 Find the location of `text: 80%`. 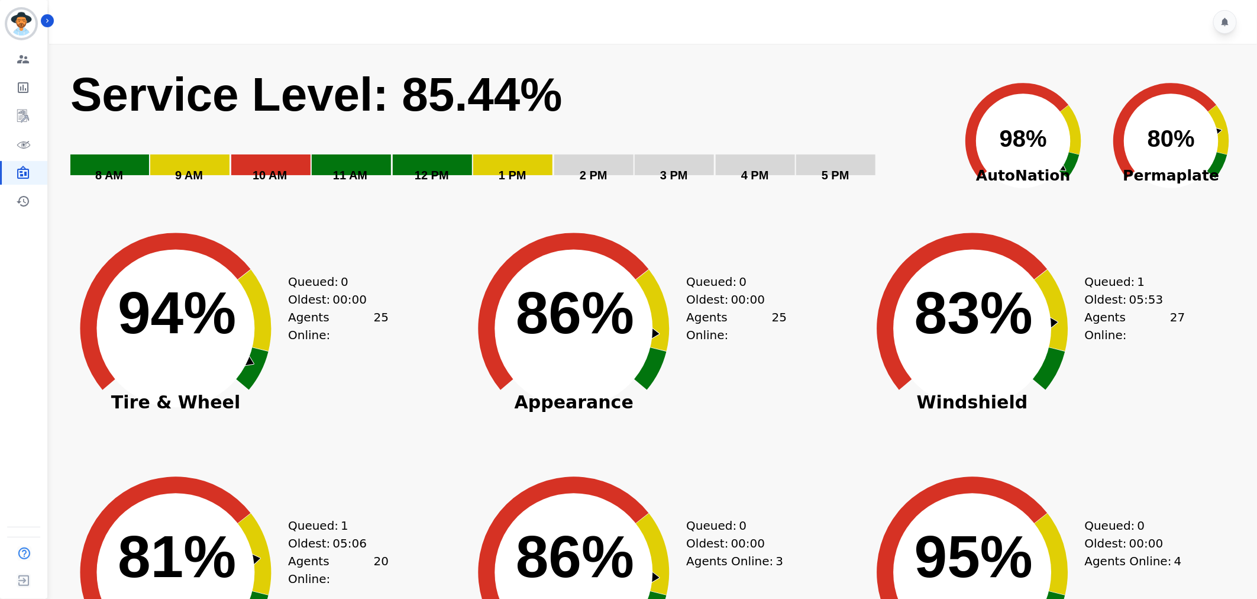

text: 80% is located at coordinates (1172, 138).